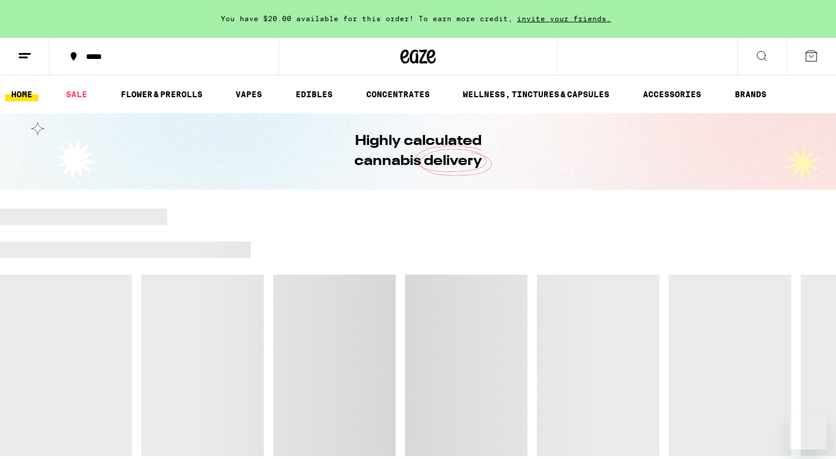 This screenshot has height=459, width=836. I want to click on a: EDIBLES, so click(314, 94).